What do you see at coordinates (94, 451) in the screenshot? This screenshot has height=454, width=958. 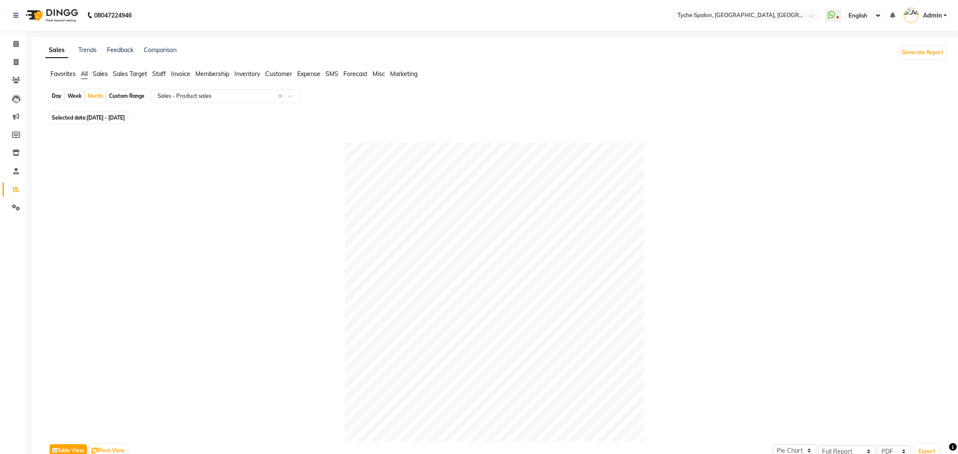 I see `img: pivot.png` at bounding box center [94, 451].